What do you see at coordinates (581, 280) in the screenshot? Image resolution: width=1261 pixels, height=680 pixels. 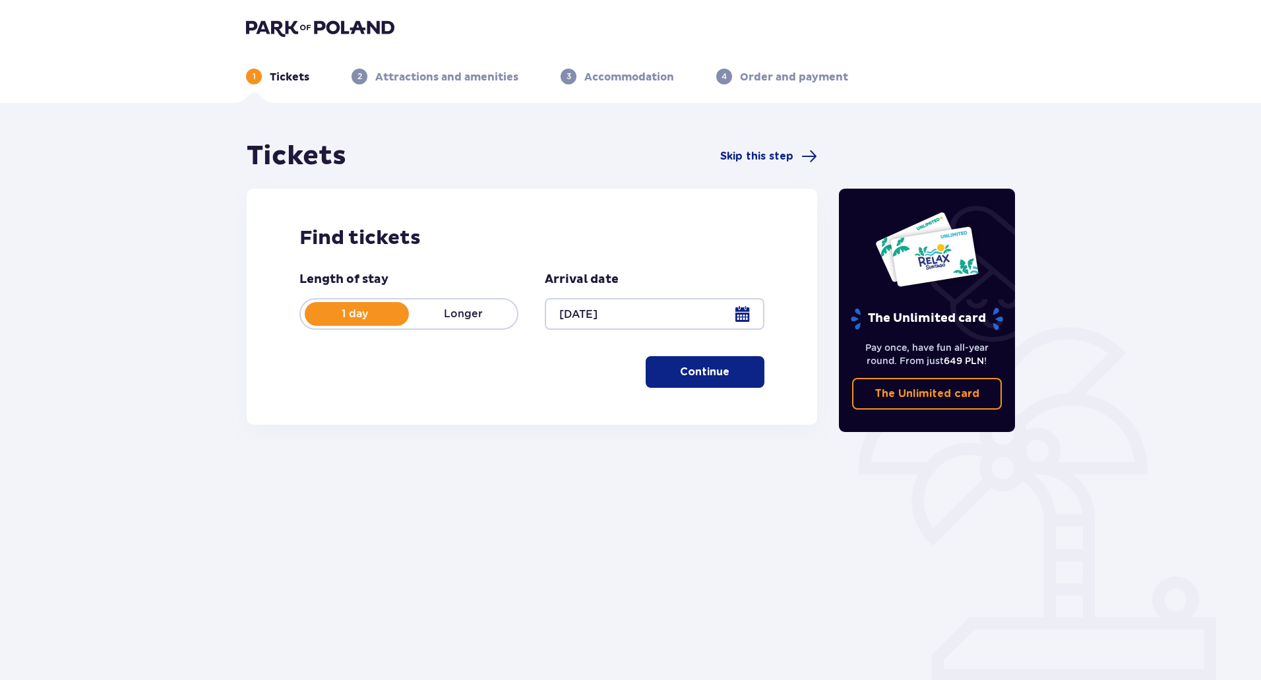 I see `p: Arrival date` at bounding box center [581, 280].